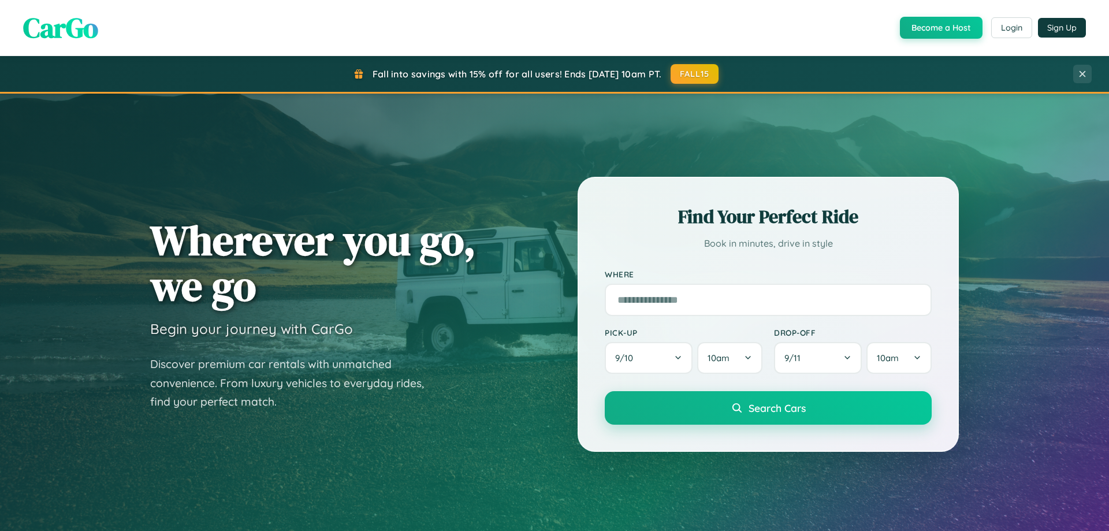  Describe the element at coordinates (251, 329) in the screenshot. I see `h3: Begin your journey with CarGo` at that location.